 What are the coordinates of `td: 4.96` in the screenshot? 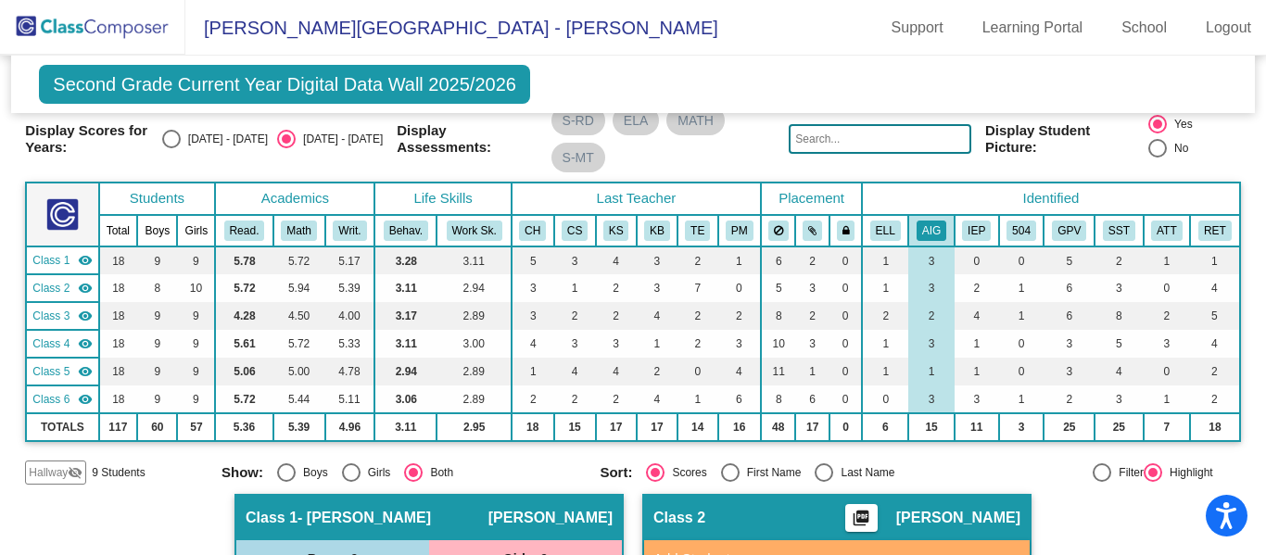 It's located at (350, 427).